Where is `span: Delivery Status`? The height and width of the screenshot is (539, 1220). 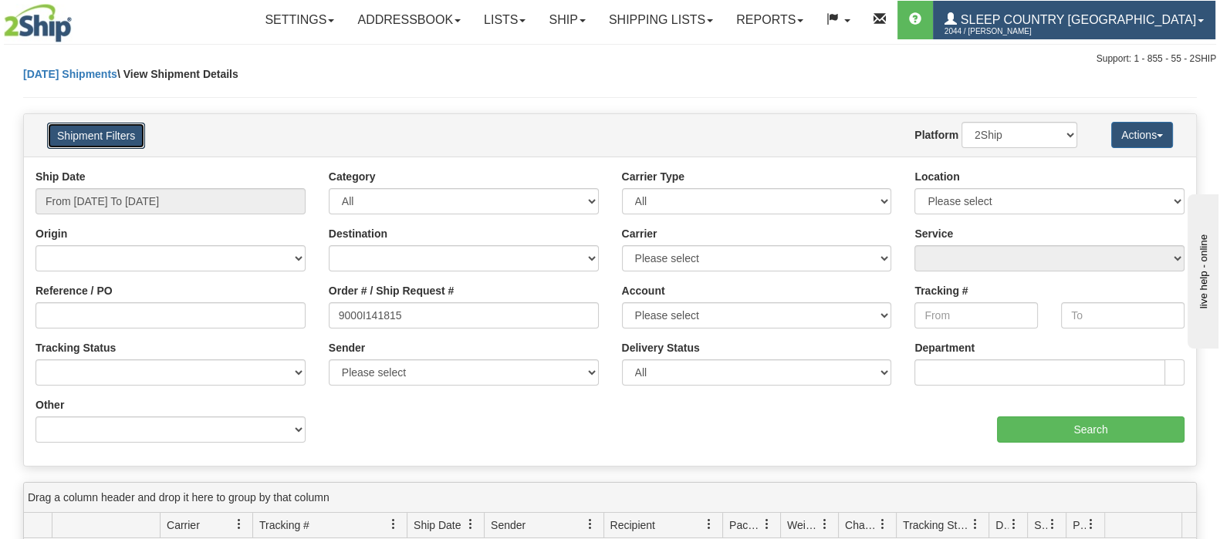 span: Delivery Status is located at coordinates (1001, 525).